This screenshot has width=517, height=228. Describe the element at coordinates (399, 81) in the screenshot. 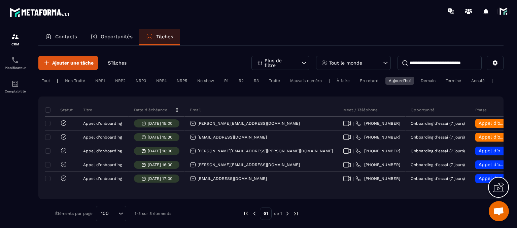

I see `div: Aujourd'hui` at that location.